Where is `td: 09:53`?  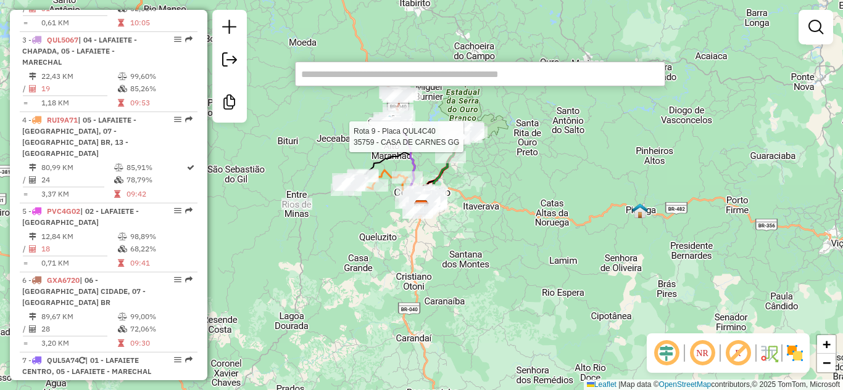
td: 09:53 is located at coordinates (160, 103).